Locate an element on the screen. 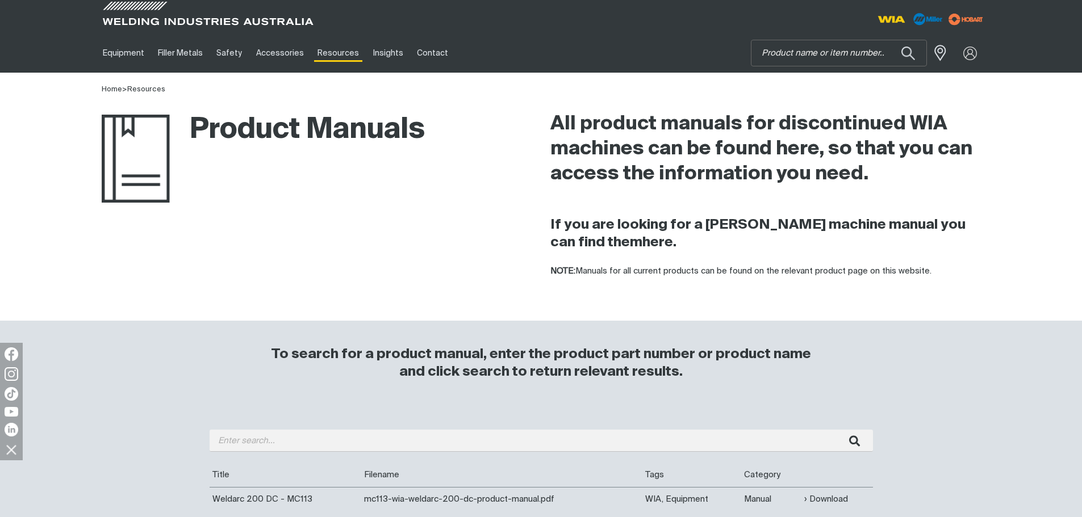  strong: here. is located at coordinates (659, 243).